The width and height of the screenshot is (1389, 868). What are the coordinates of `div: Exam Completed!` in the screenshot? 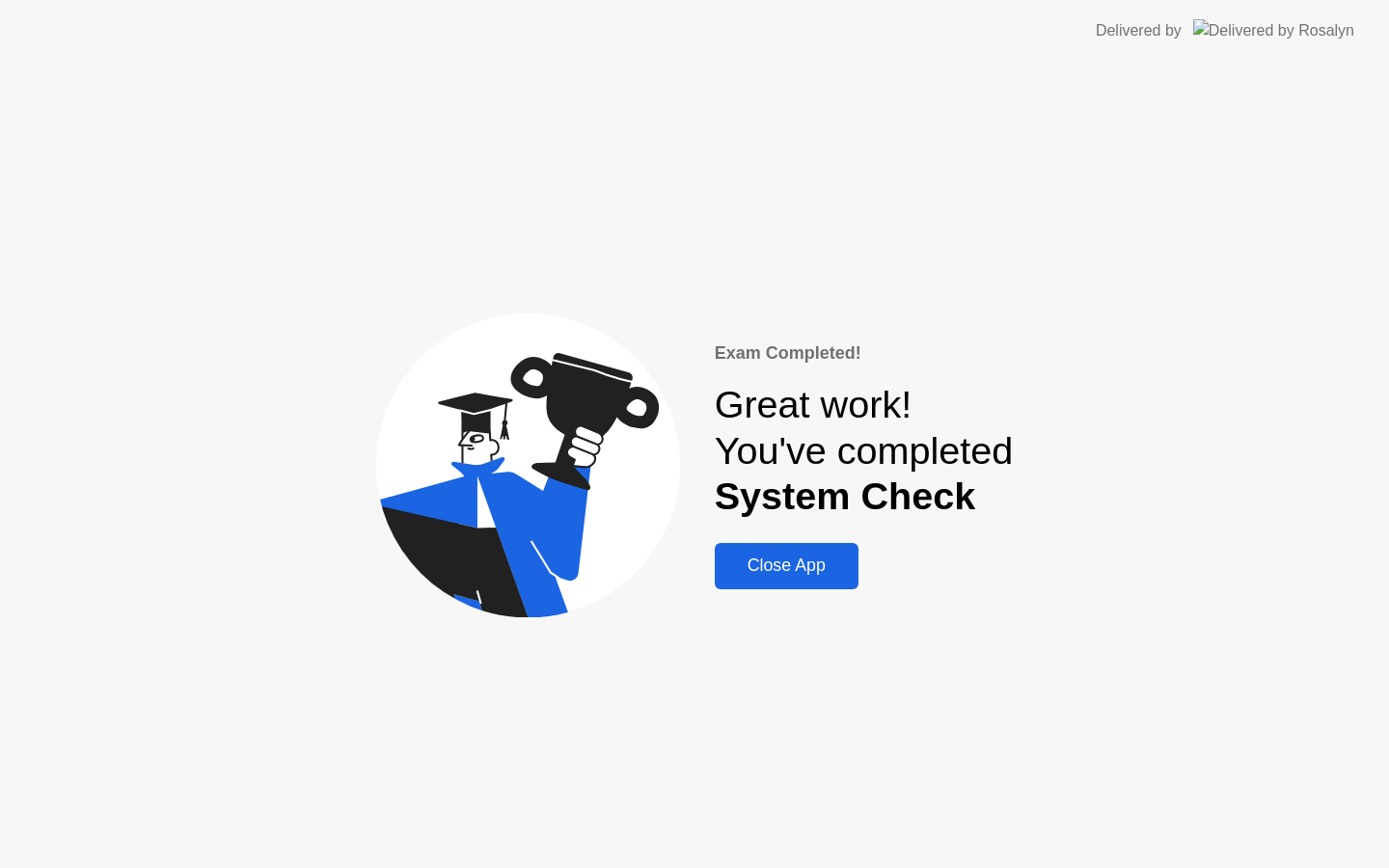 It's located at (864, 353).